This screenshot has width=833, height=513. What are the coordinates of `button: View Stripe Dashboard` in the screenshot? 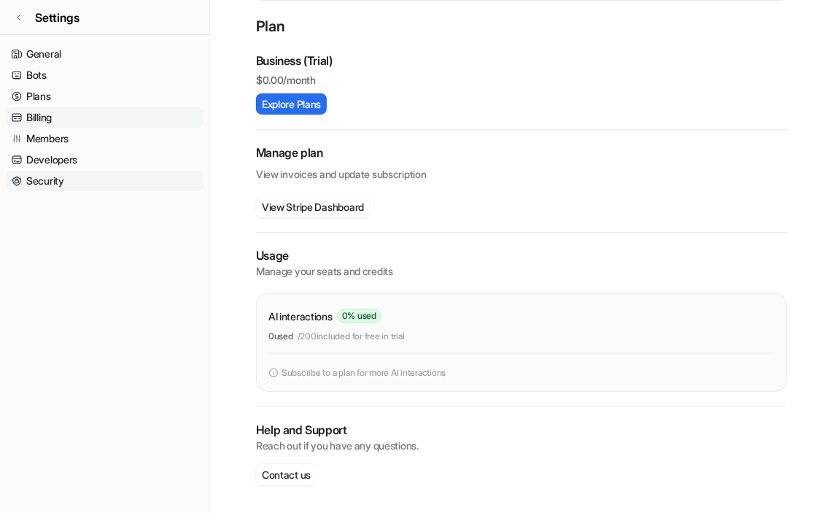 It's located at (313, 207).